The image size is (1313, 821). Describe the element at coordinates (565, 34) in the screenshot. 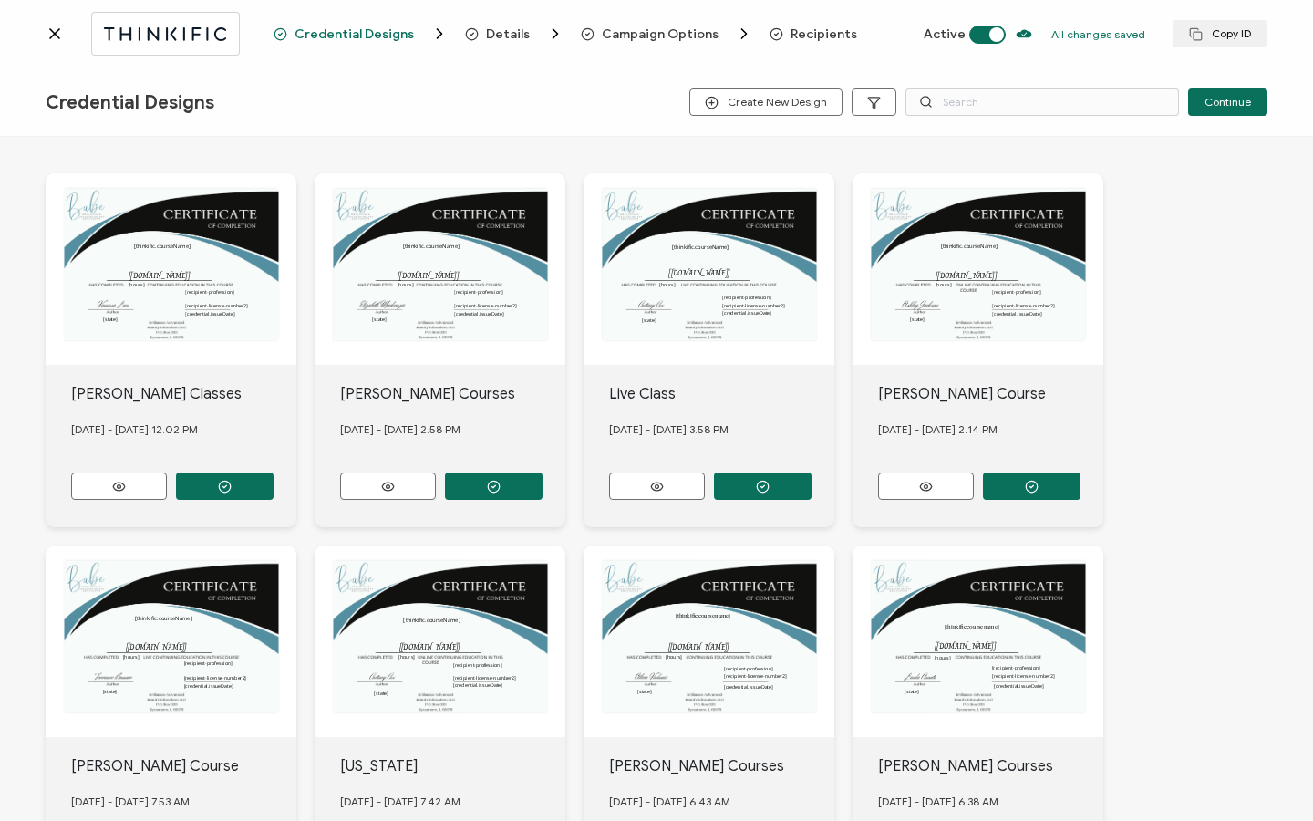

I see `div: Breadcrumb` at that location.